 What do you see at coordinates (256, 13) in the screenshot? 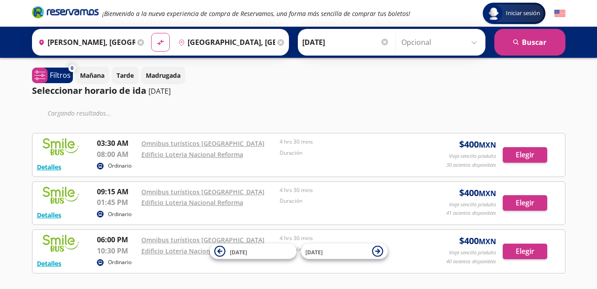
I see `em: ¡Bienvenido a la nueva experiencia de compra de Reservamos, una forma más sencilla de comprar tus...` at bounding box center [256, 13].